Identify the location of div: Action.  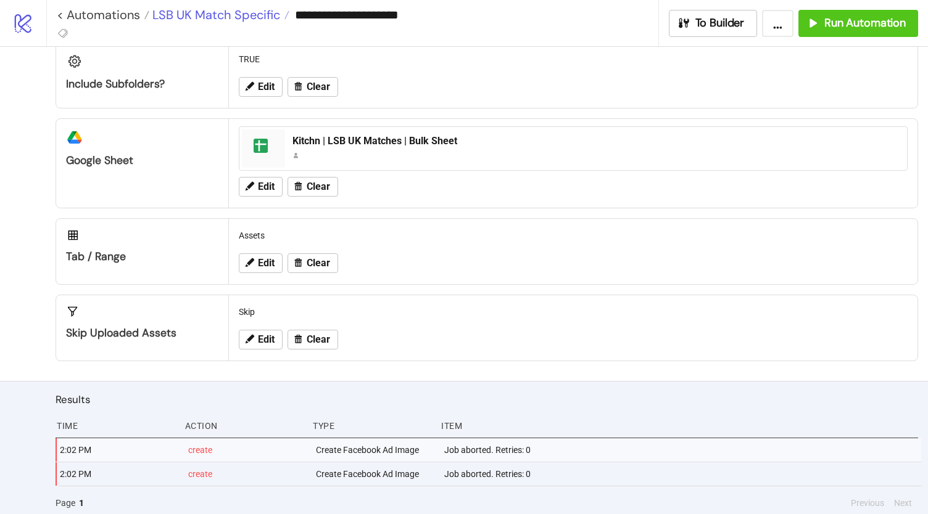
(244, 426).